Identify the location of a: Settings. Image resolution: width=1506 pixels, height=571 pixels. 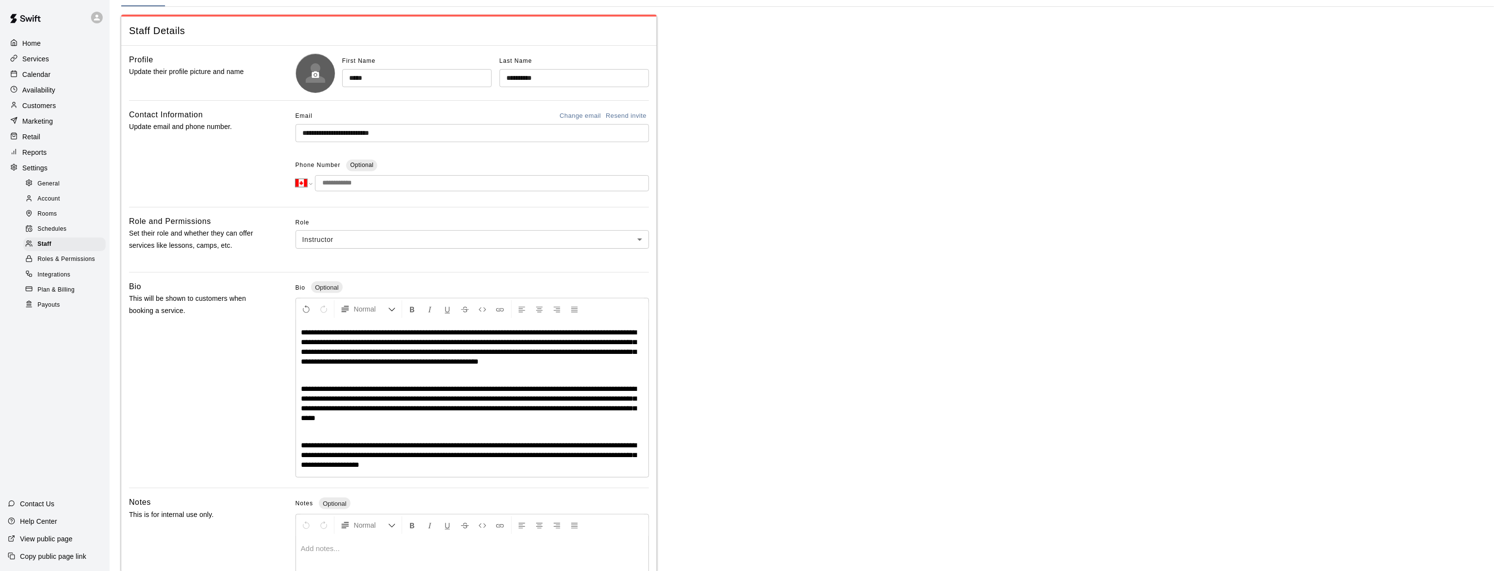
(55, 168).